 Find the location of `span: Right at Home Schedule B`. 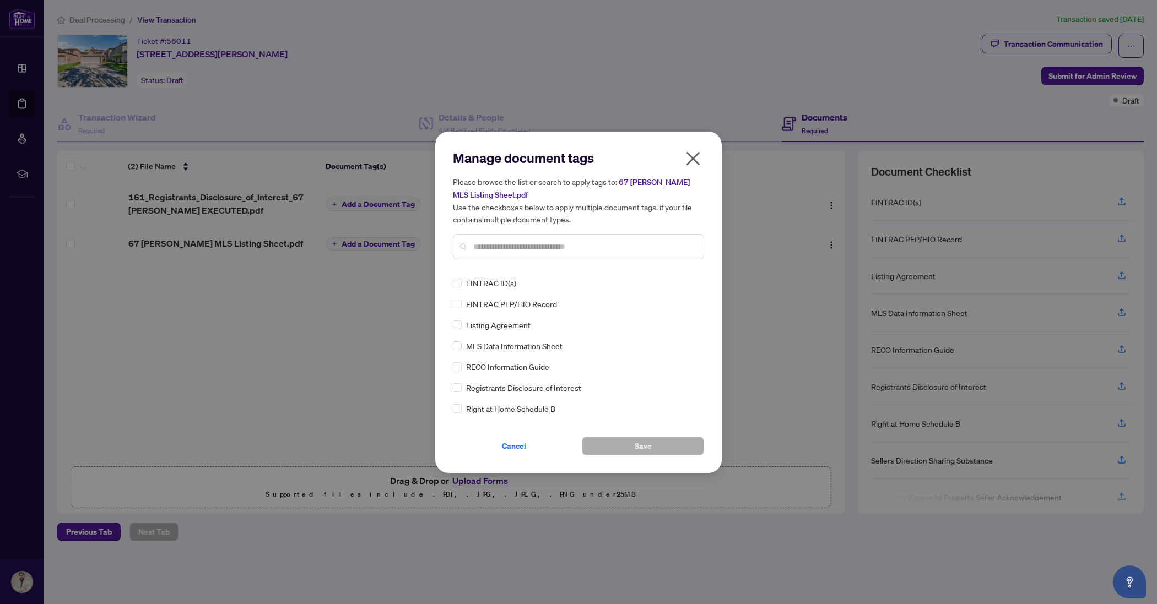

span: Right at Home Schedule B is located at coordinates (511, 409).